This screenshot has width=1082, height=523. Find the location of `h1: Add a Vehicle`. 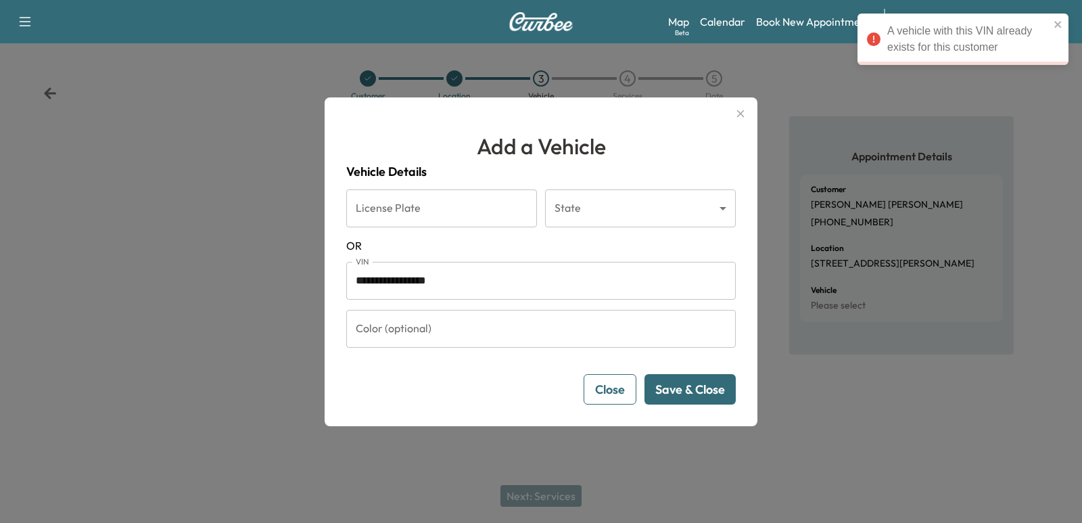

h1: Add a Vehicle is located at coordinates (541, 146).